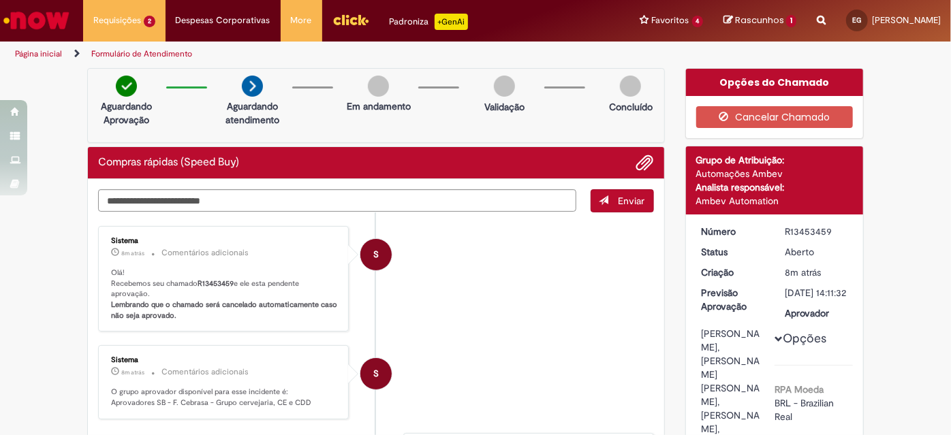 The width and height of the screenshot is (951, 435). What do you see at coordinates (215, 283) in the screenshot?
I see `b: R13453459` at bounding box center [215, 283].